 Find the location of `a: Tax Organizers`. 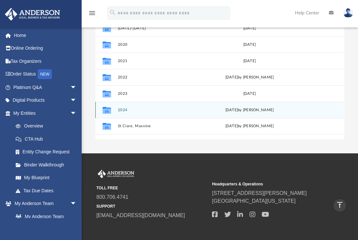

a: Tax Organizers is located at coordinates (45, 61).